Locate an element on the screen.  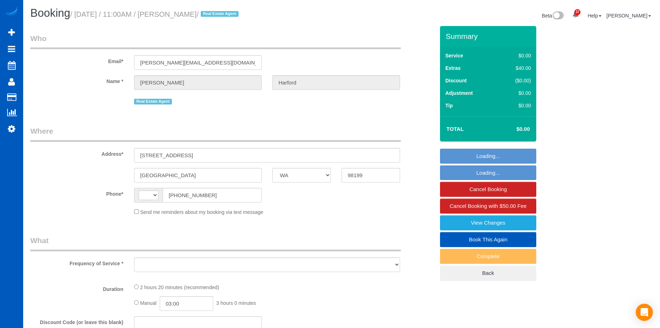
h3: Summary is located at coordinates (489, 36).